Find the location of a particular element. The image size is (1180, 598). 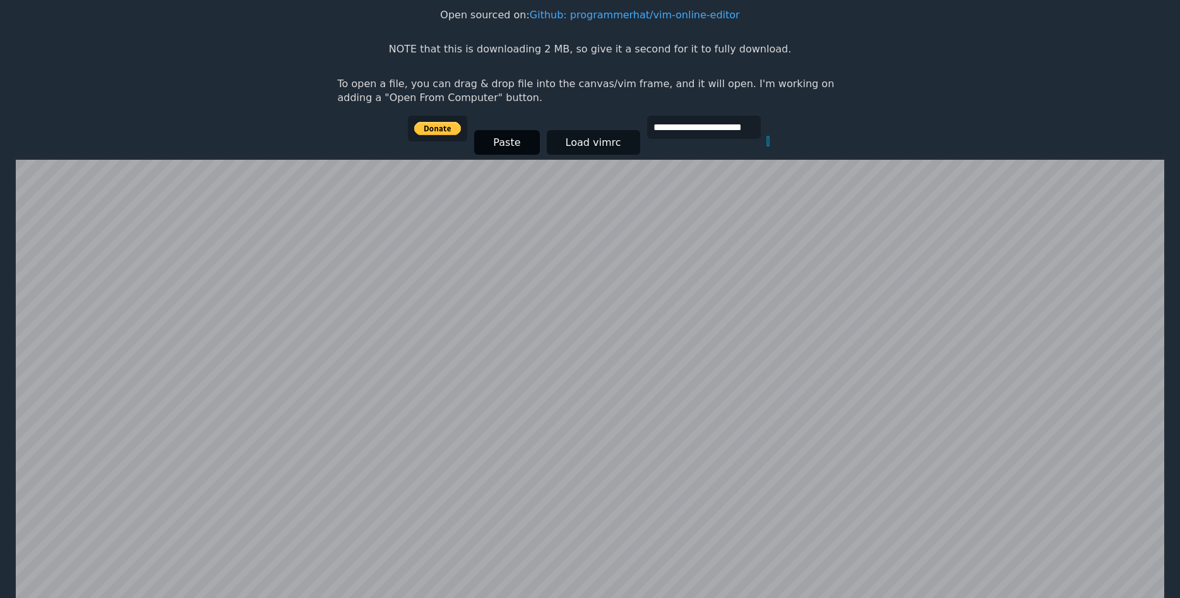

p: Open sourced on: is located at coordinates (590, 15).